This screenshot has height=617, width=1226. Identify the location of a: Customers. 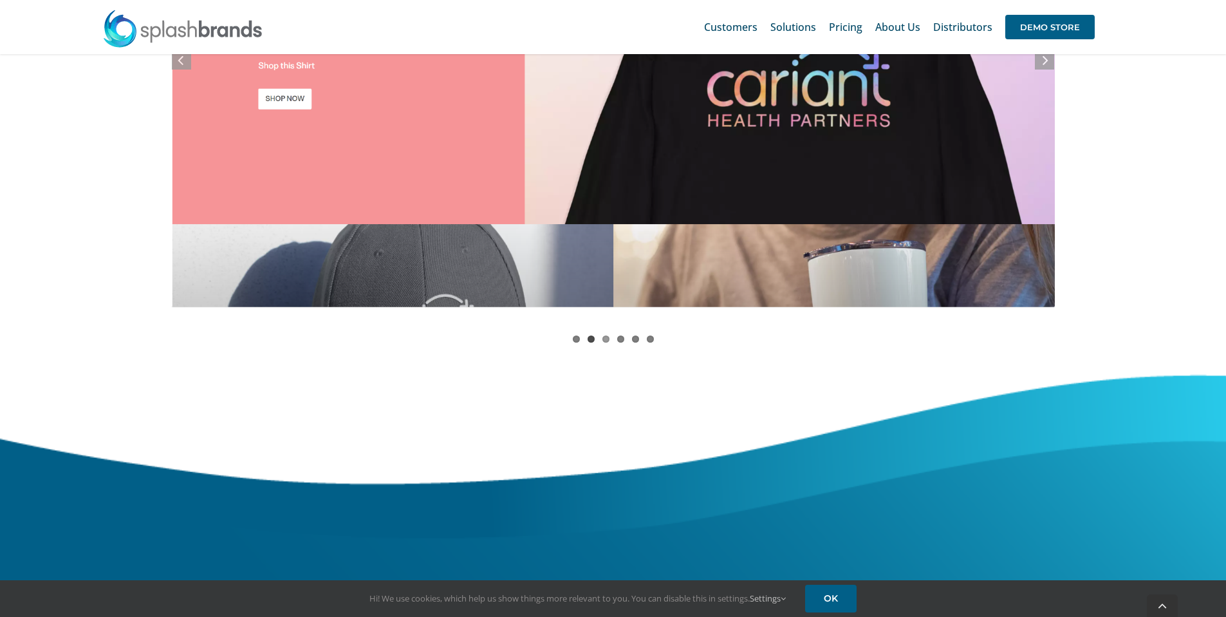
(730, 27).